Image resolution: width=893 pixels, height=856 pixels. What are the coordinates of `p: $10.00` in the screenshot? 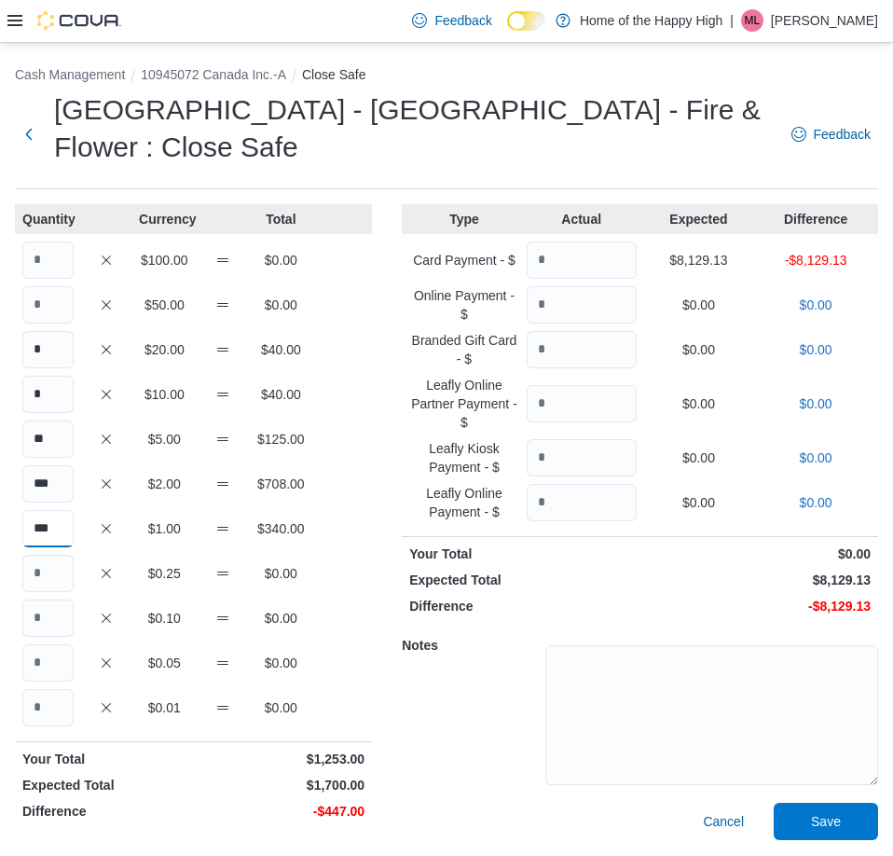 It's located at (164, 394).